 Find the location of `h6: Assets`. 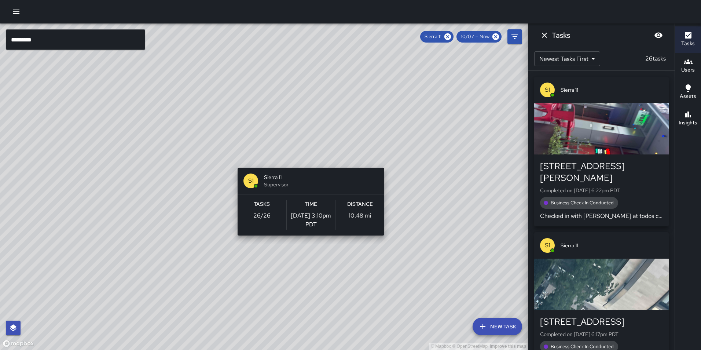

h6: Assets is located at coordinates (687, 96).